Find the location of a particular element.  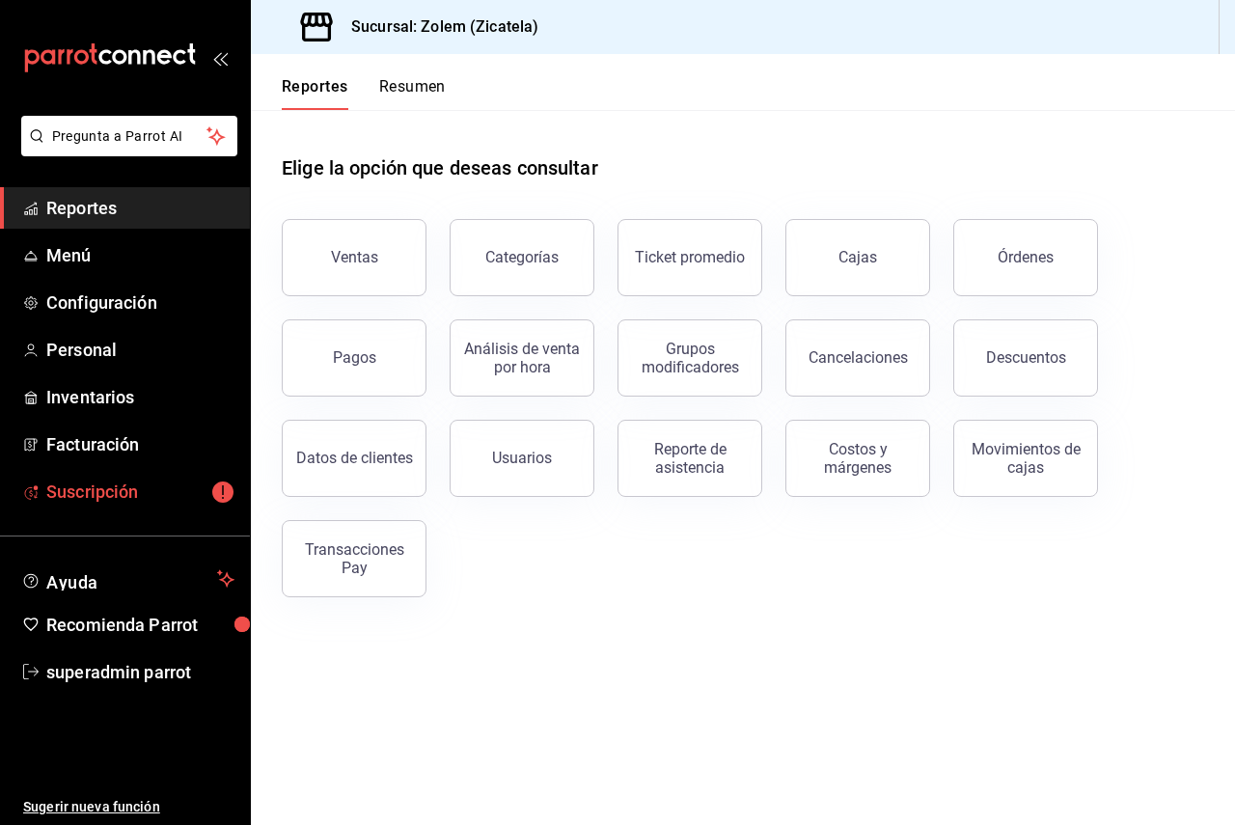

span: Configuración is located at coordinates (140, 302).